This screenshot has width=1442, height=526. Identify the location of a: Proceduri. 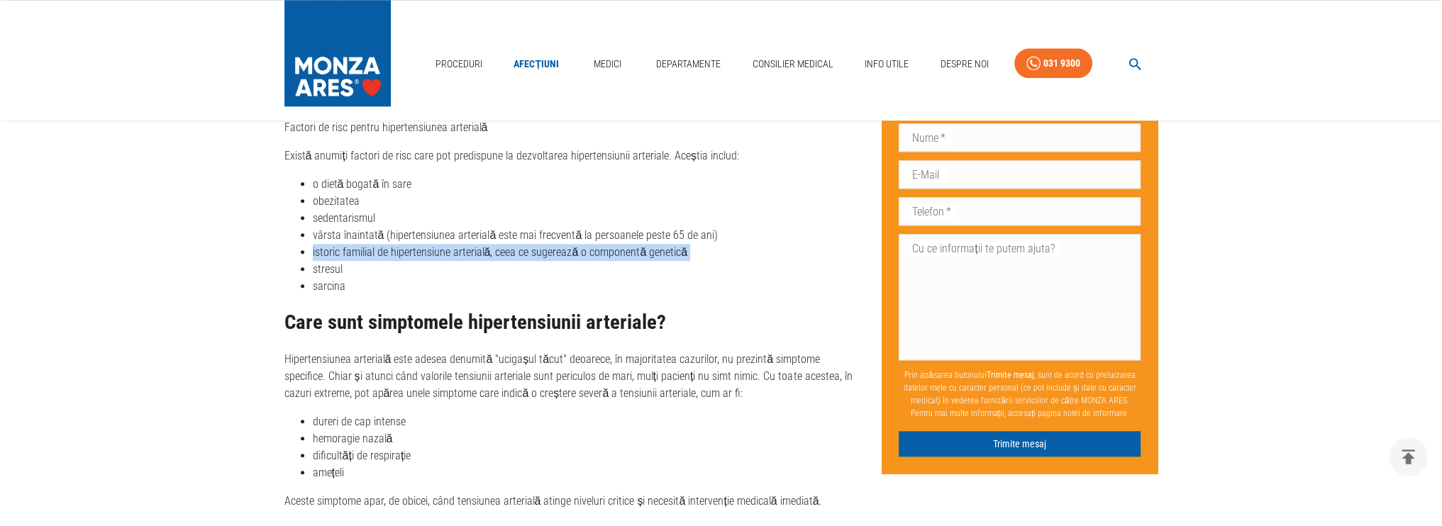
(459, 64).